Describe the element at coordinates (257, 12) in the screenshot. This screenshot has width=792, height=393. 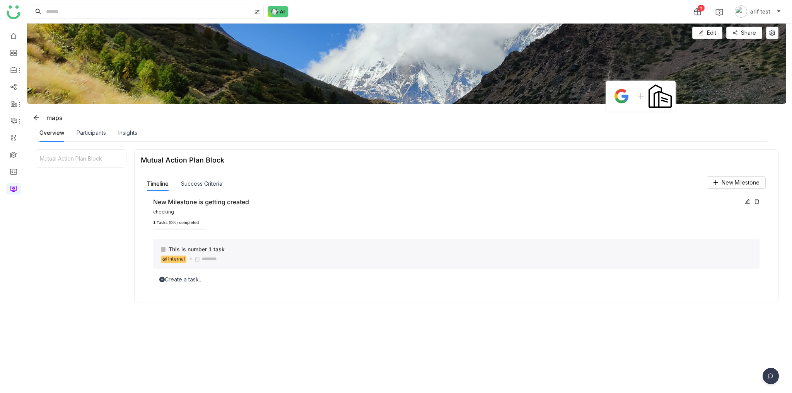
I see `img: search-type.svg` at that location.